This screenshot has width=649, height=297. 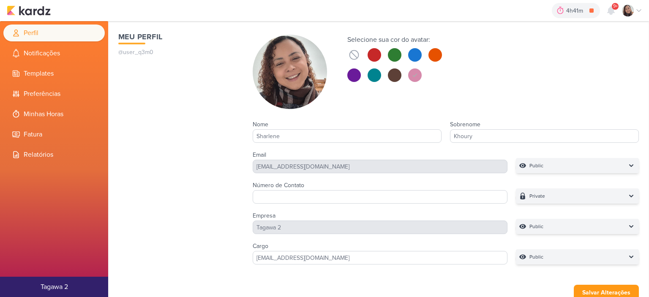 What do you see at coordinates (577, 196) in the screenshot?
I see `button: Private` at bounding box center [577, 196].